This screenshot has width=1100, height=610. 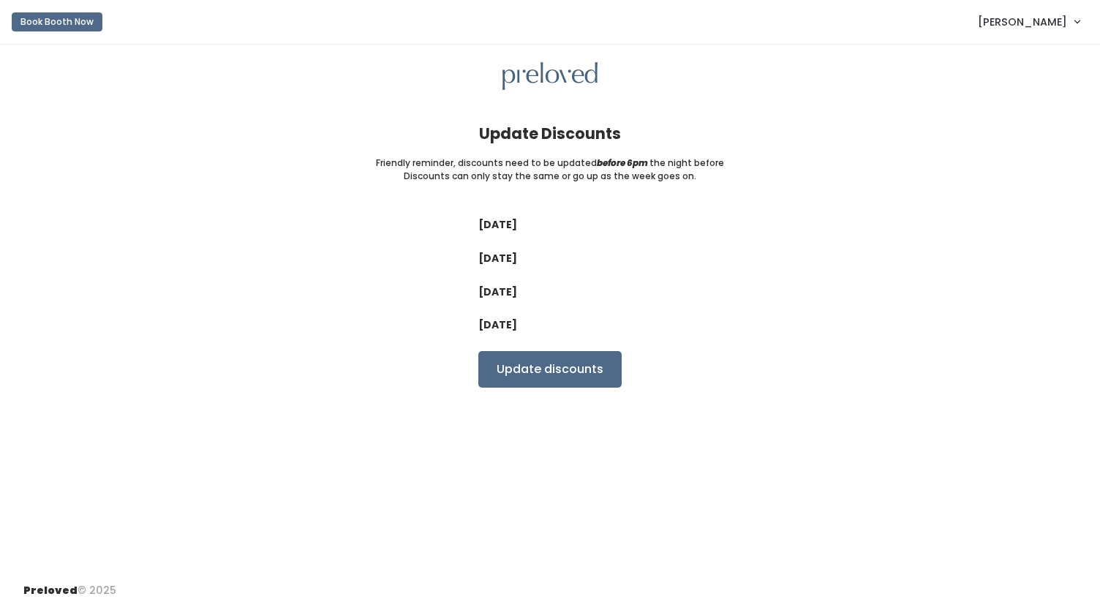 I want to click on div: © 2025, so click(x=69, y=584).